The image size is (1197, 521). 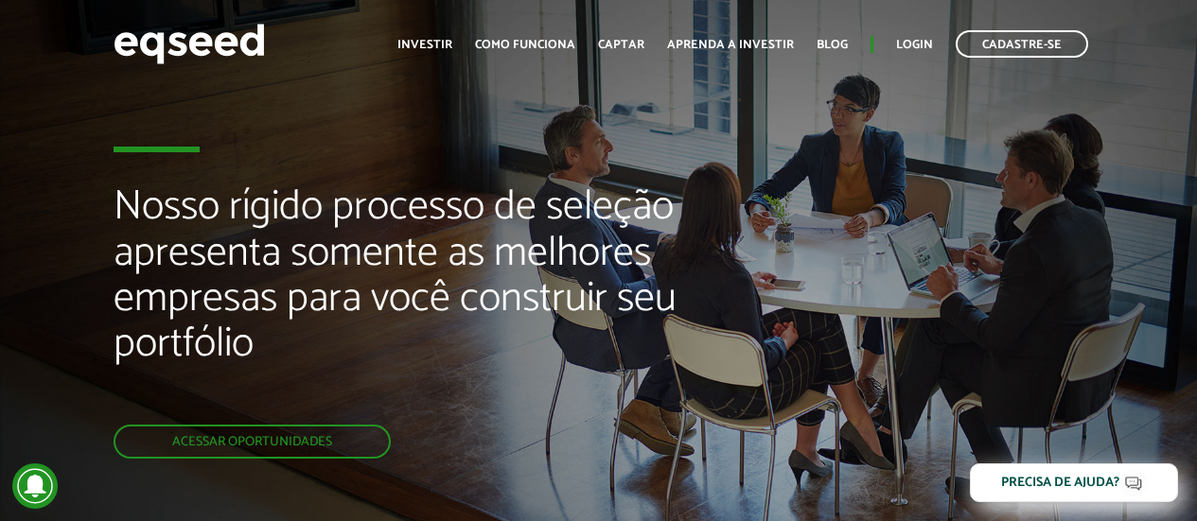 I want to click on a: Investir, so click(x=425, y=44).